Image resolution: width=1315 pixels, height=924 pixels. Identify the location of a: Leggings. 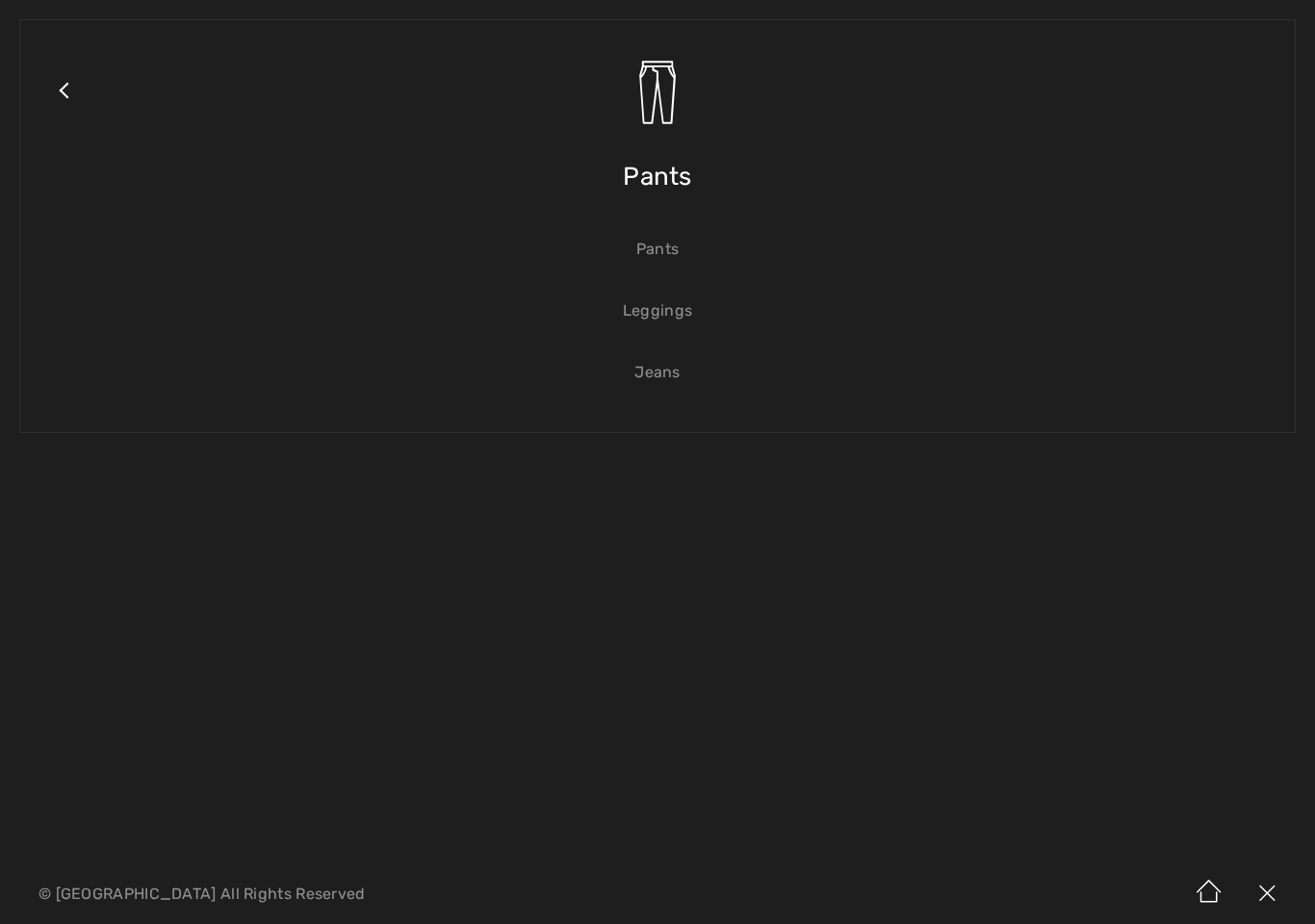
(657, 311).